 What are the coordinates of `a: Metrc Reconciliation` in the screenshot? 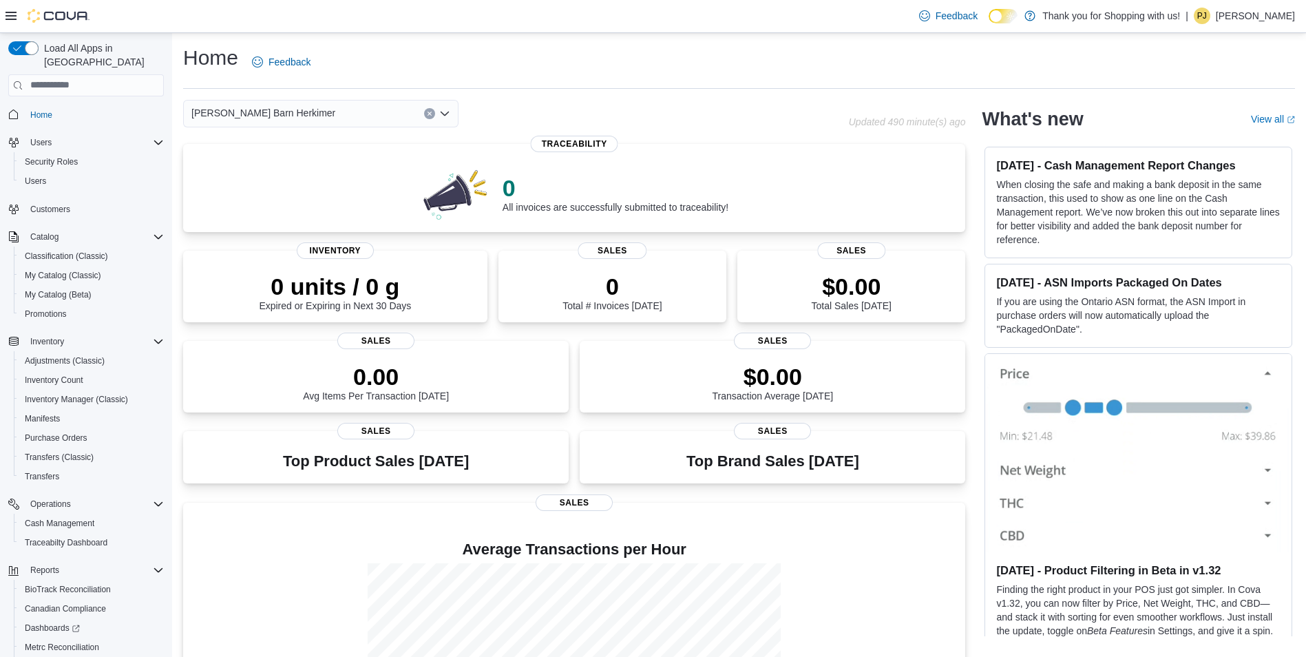 It's located at (62, 647).